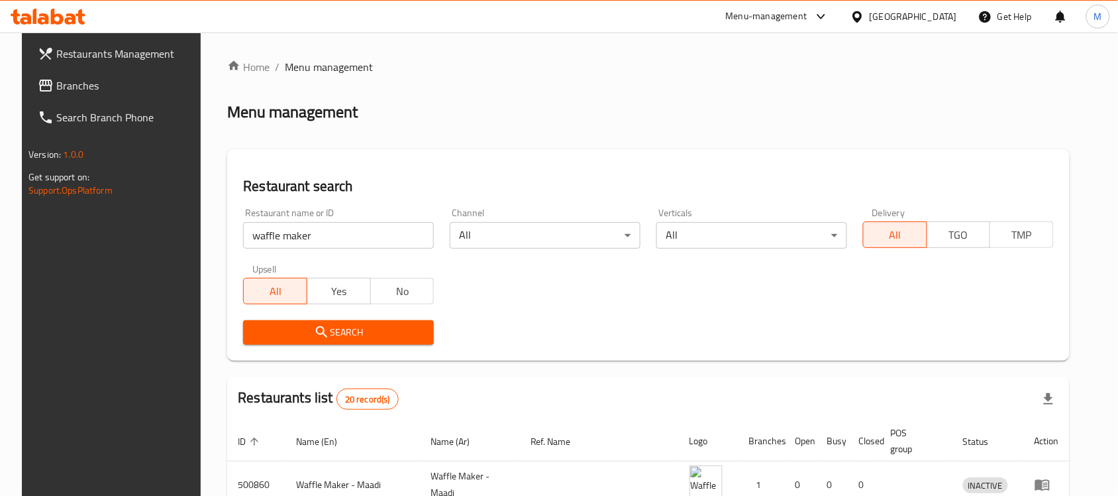  What do you see at coordinates (833, 441) in the screenshot?
I see `th: Busy` at bounding box center [833, 441].